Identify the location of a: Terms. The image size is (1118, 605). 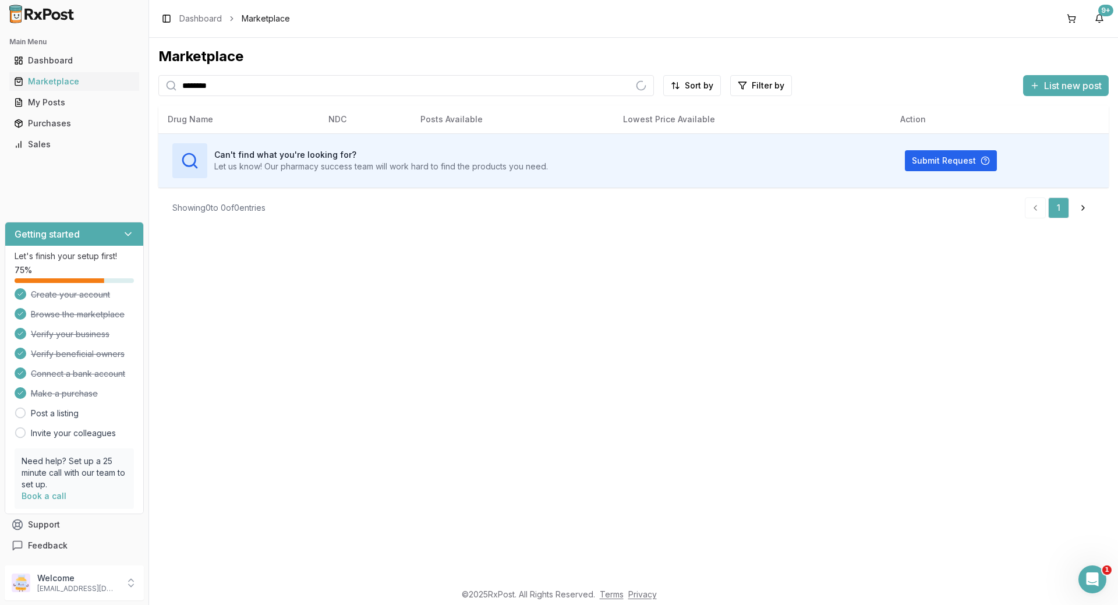
(612, 594).